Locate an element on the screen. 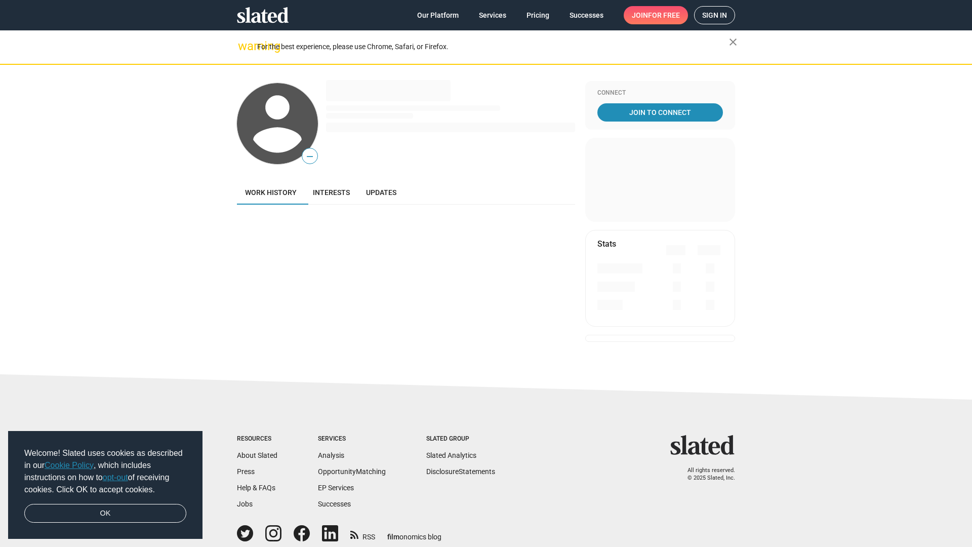 The height and width of the screenshot is (547, 972). span: Join To Connect is located at coordinates (660, 112).